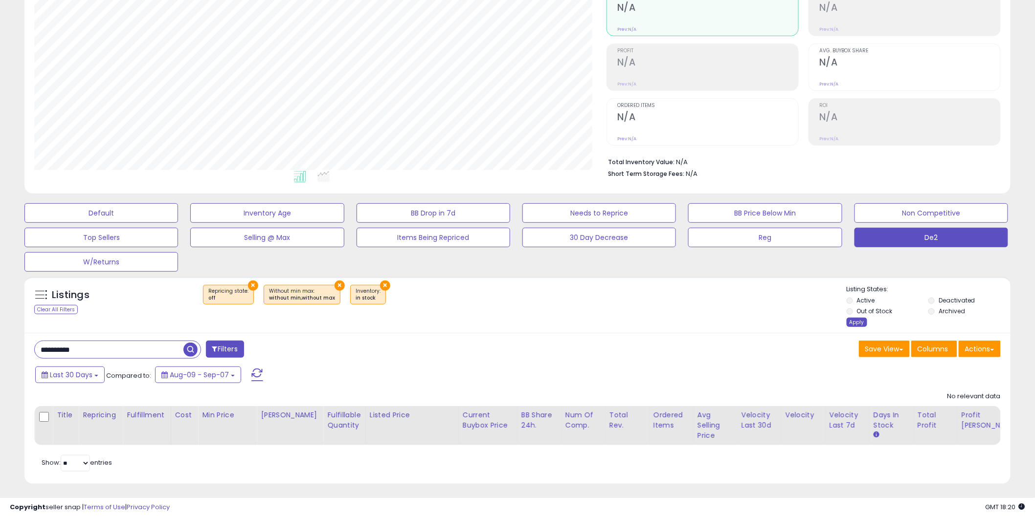 The image size is (1035, 517). What do you see at coordinates (101, 213) in the screenshot?
I see `button: Default` at bounding box center [101, 213].